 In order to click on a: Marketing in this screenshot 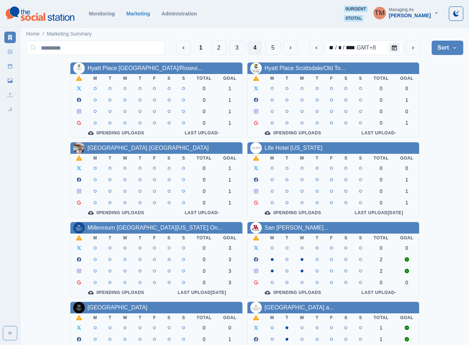, I will do `click(138, 14)`.